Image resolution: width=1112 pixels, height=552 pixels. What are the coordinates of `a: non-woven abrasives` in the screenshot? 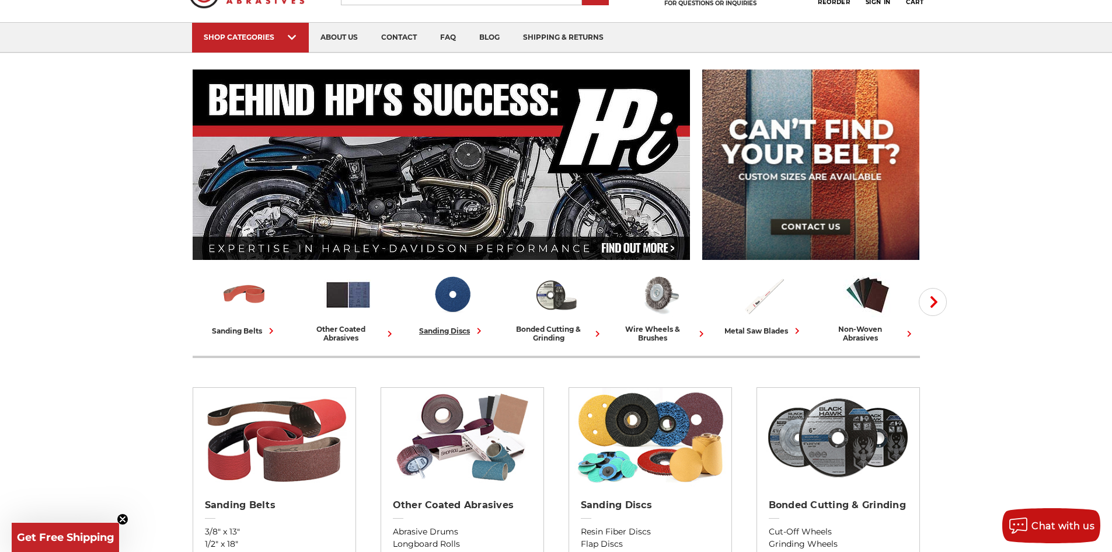 It's located at (868, 306).